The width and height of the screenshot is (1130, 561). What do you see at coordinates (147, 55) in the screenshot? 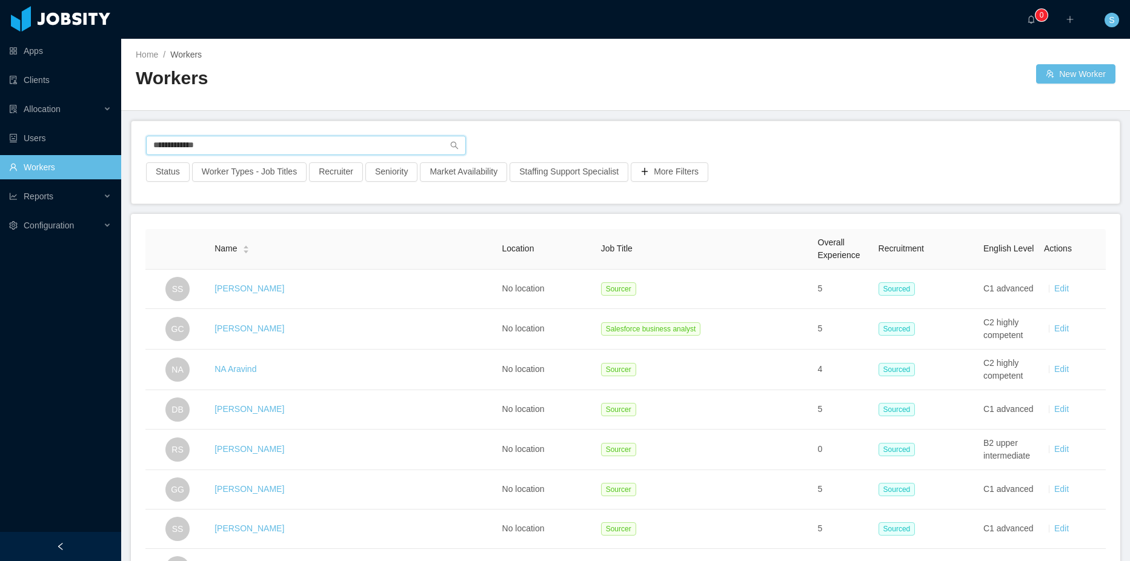
I see `a: Home` at bounding box center [147, 55].